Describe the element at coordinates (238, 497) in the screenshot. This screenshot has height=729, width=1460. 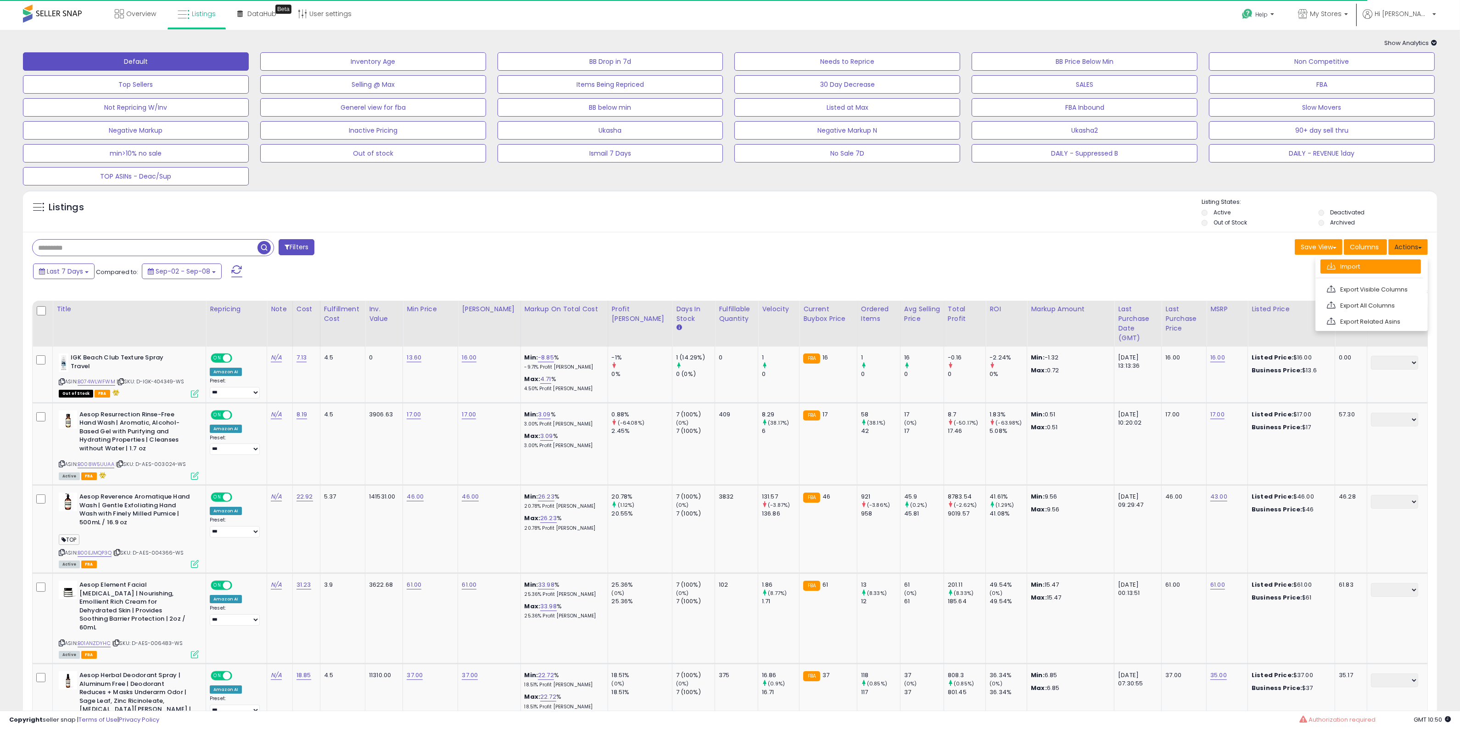
I see `span: OFF` at that location.